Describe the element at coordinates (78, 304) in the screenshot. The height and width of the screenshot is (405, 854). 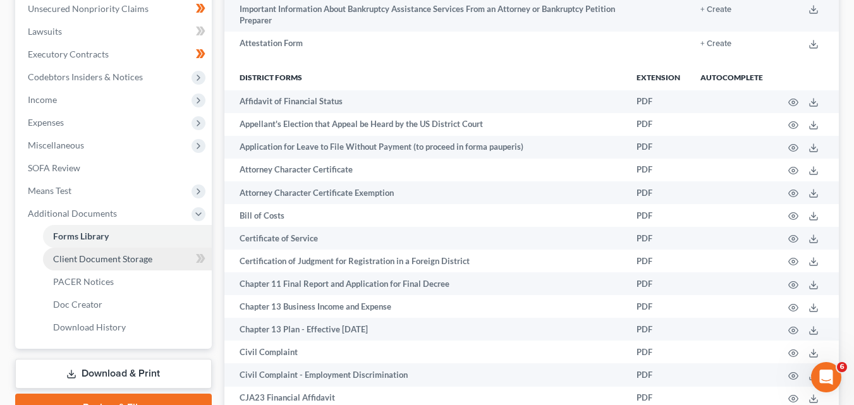
I see `span: Doc Creator` at that location.